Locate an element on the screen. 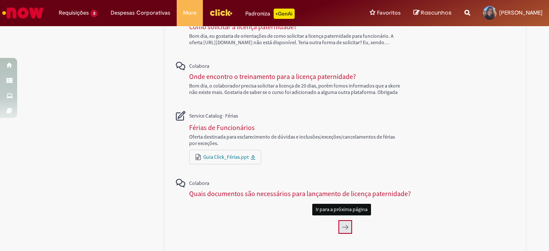  img: click_logo_yellow_360x200.png is located at coordinates (221, 12).